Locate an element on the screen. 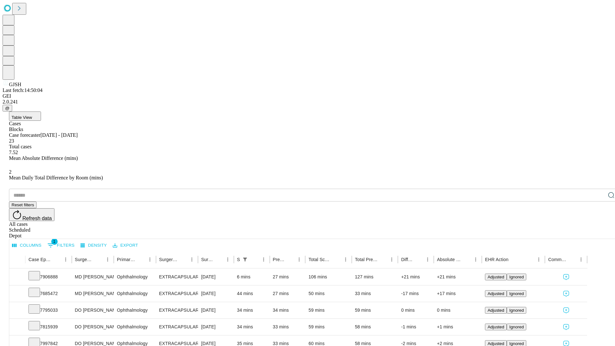 The height and width of the screenshot is (346, 615). div: Total Scheduled Duration is located at coordinates (320, 259).